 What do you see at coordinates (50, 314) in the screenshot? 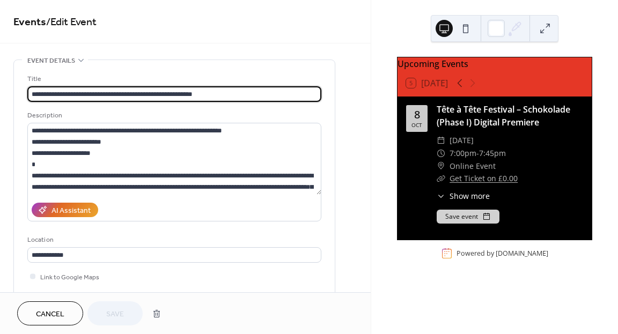
I see `a: Cancel` at bounding box center [50, 314].